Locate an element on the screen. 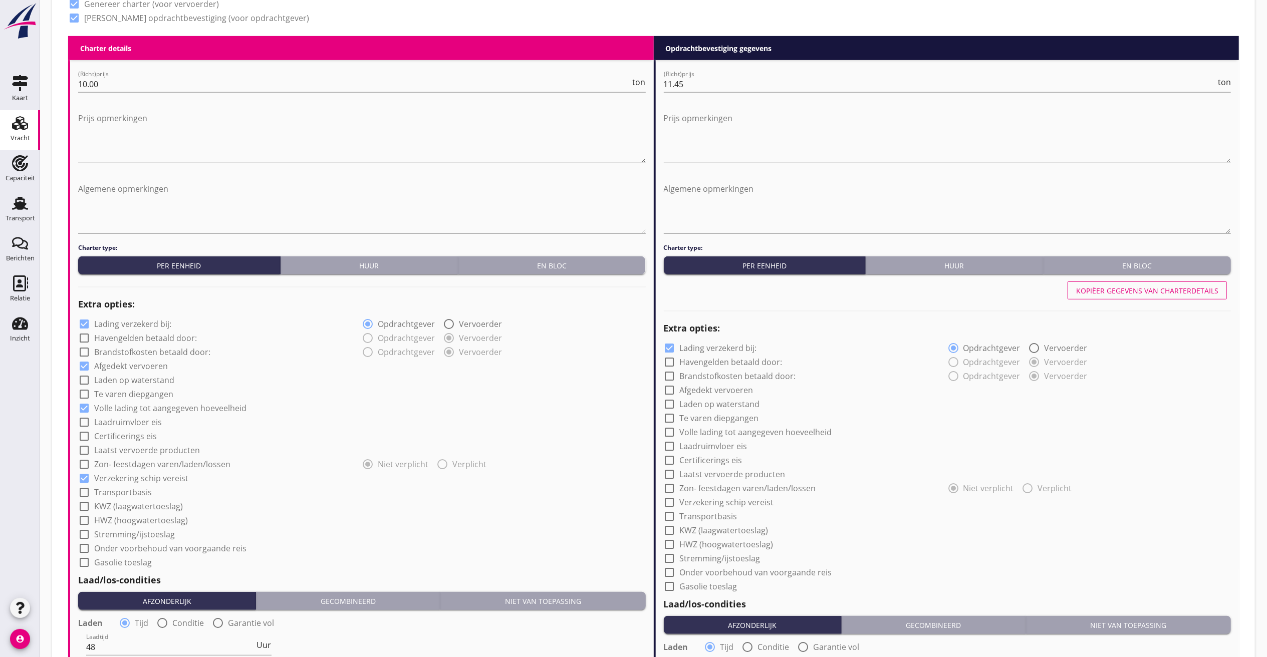 The height and width of the screenshot is (657, 1267). div: Vracht is located at coordinates (20, 138).